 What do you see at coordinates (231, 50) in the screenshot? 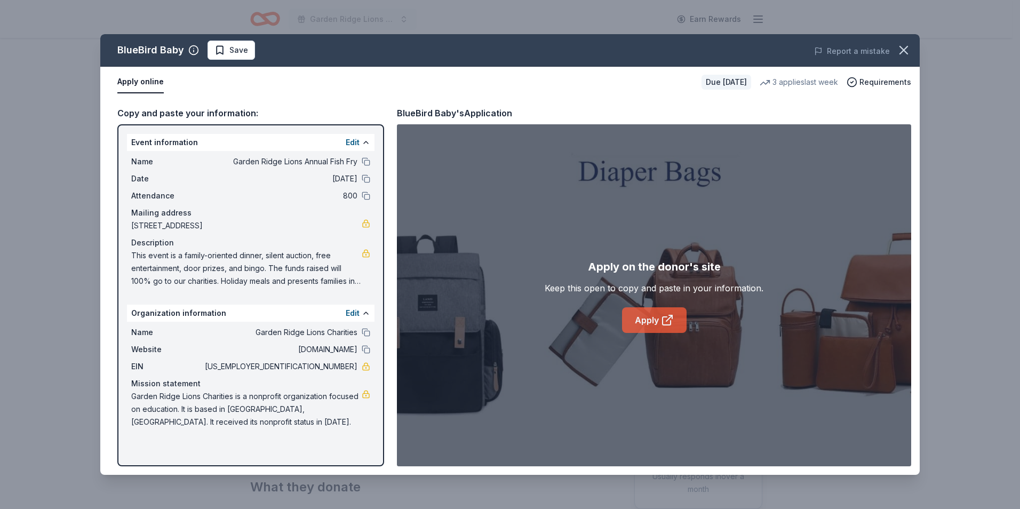
I see `button: Save` at bounding box center [231, 50].